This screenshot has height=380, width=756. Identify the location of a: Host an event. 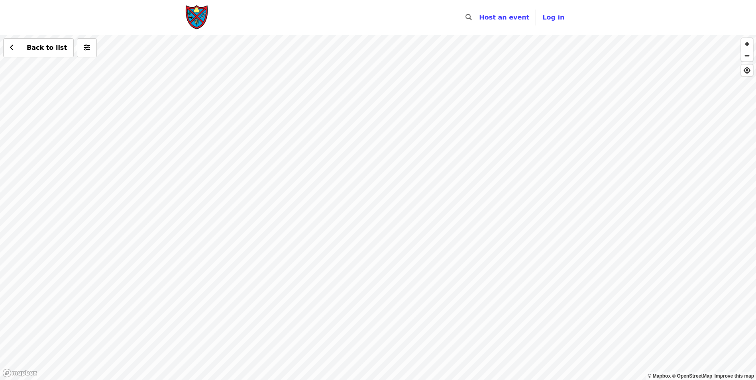
(504, 17).